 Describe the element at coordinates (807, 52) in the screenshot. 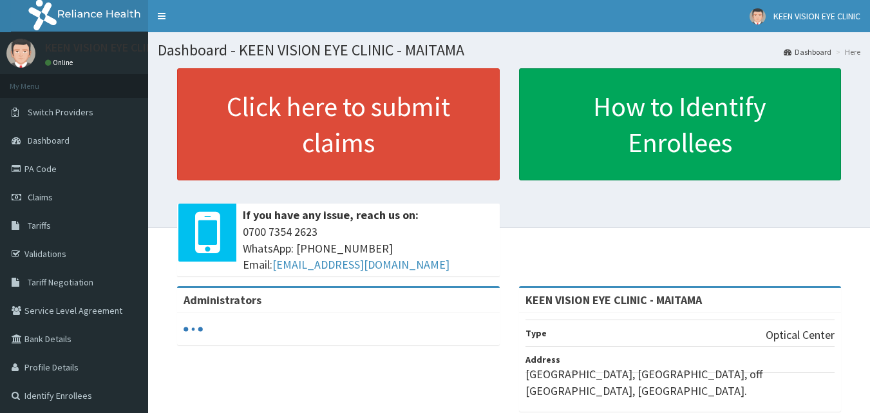

I see `a: Dashboard` at that location.